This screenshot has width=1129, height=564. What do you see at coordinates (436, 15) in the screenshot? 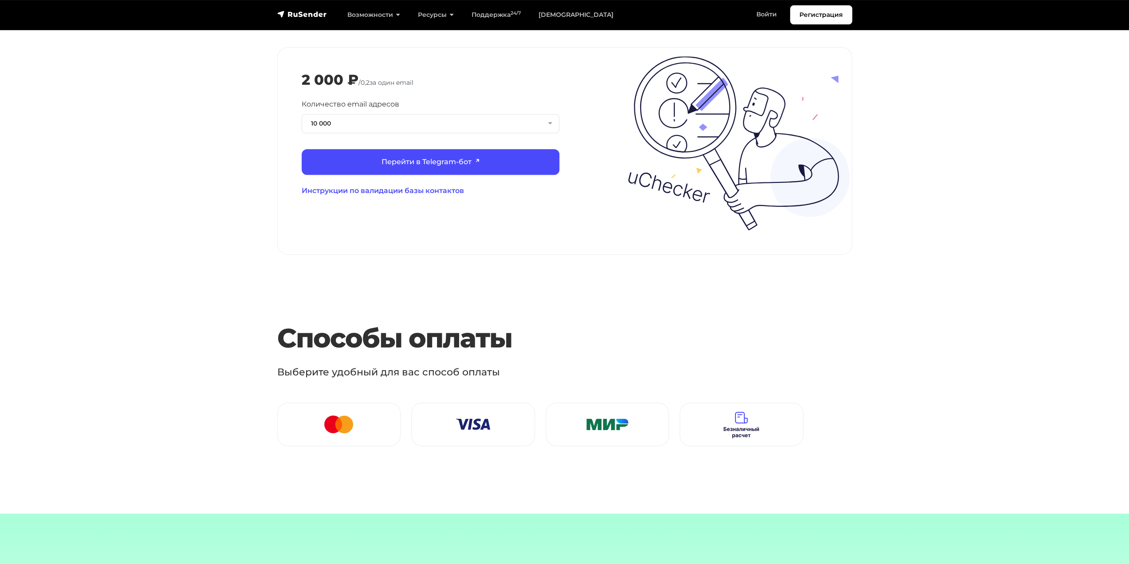
I see `a: Ресурсы` at bounding box center [436, 15].